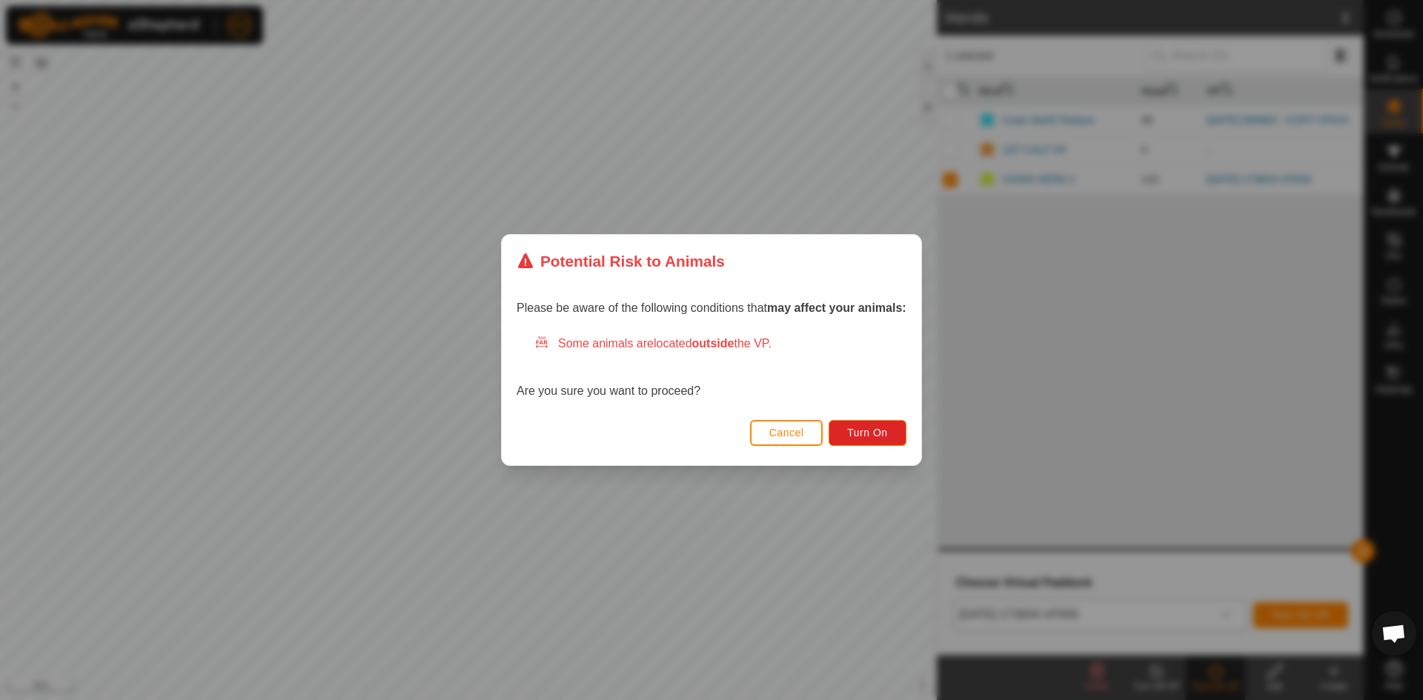 This screenshot has height=700, width=1423. What do you see at coordinates (712, 308) in the screenshot?
I see `span: Please be aware of the following conditions that` at bounding box center [712, 308].